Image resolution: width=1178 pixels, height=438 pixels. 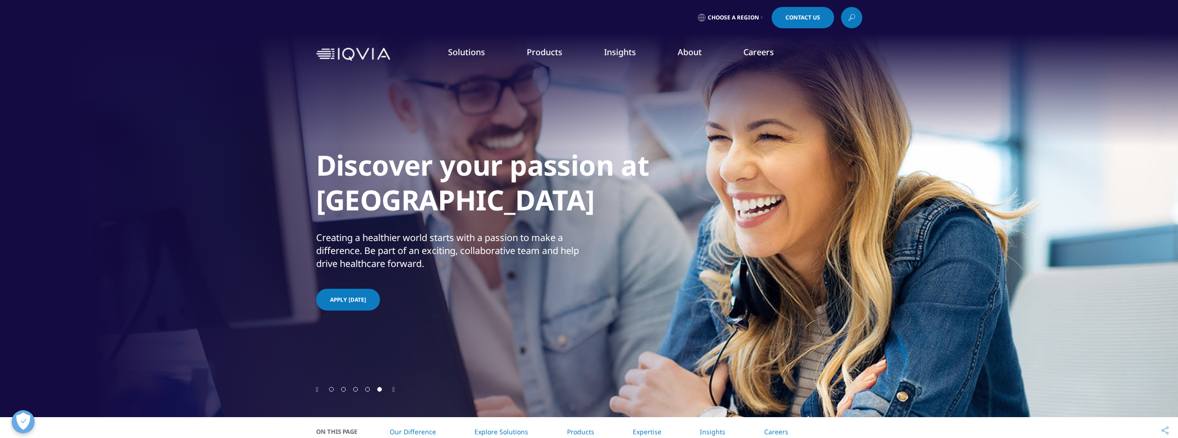 I want to click on div: Previous slide, so click(x=317, y=388).